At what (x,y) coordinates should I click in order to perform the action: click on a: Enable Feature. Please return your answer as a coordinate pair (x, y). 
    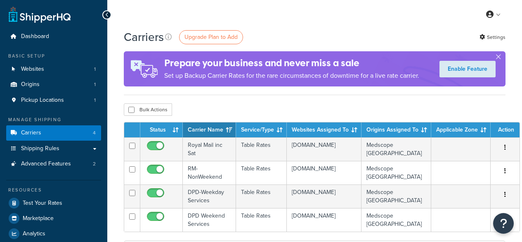
    Looking at the image, I should click on (468, 69).